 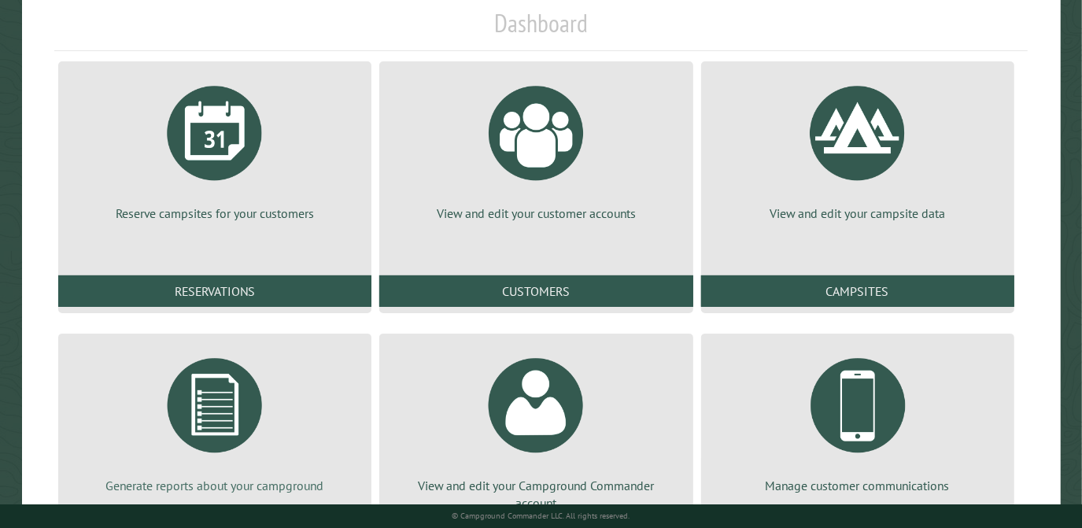 What do you see at coordinates (536, 429) in the screenshot?
I see `a: View and edit your Campground Commander account` at bounding box center [536, 429].